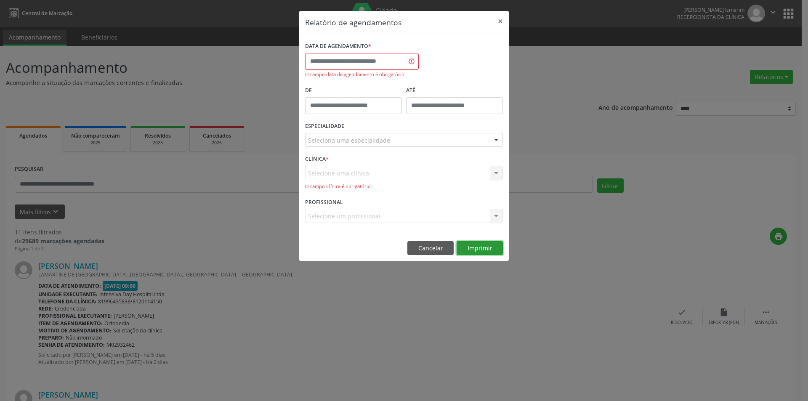  What do you see at coordinates (362, 75) in the screenshot?
I see `div: O campo data de agendamento é obrigatório` at bounding box center [362, 75].